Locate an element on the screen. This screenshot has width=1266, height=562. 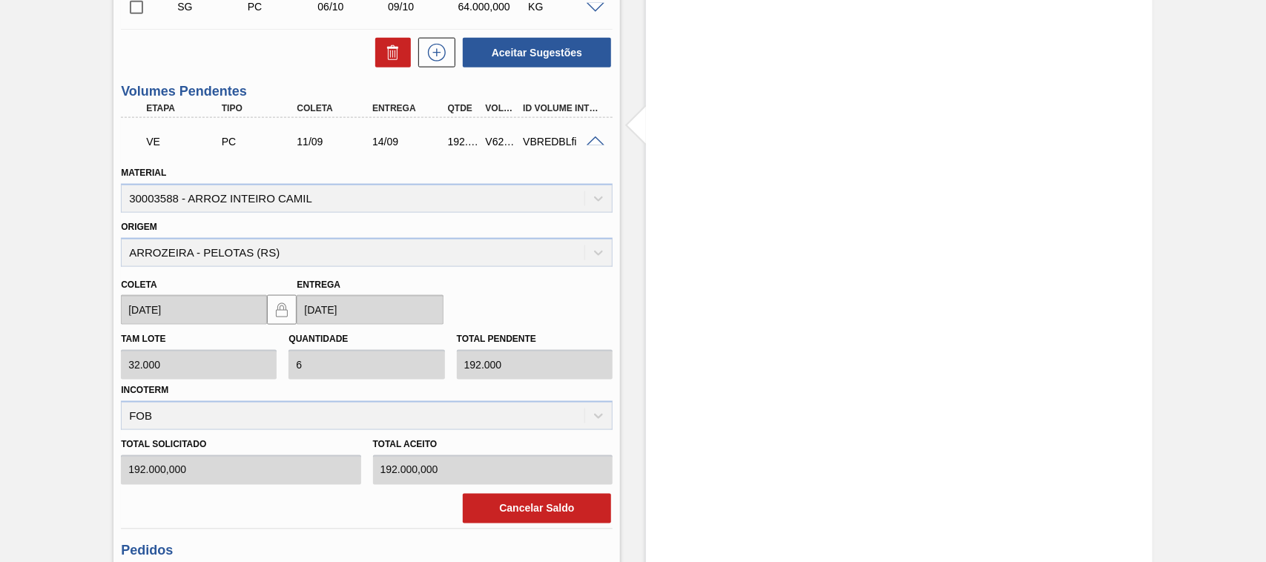
button: locked is located at coordinates (282, 310).